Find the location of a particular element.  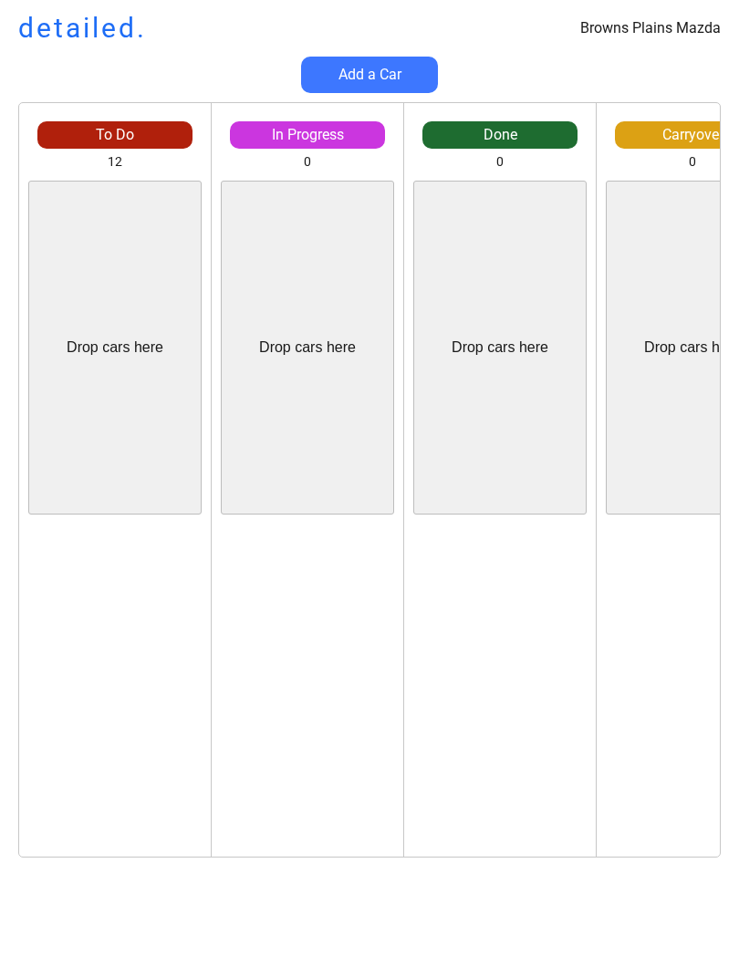

div: In Progress is located at coordinates (307, 135).